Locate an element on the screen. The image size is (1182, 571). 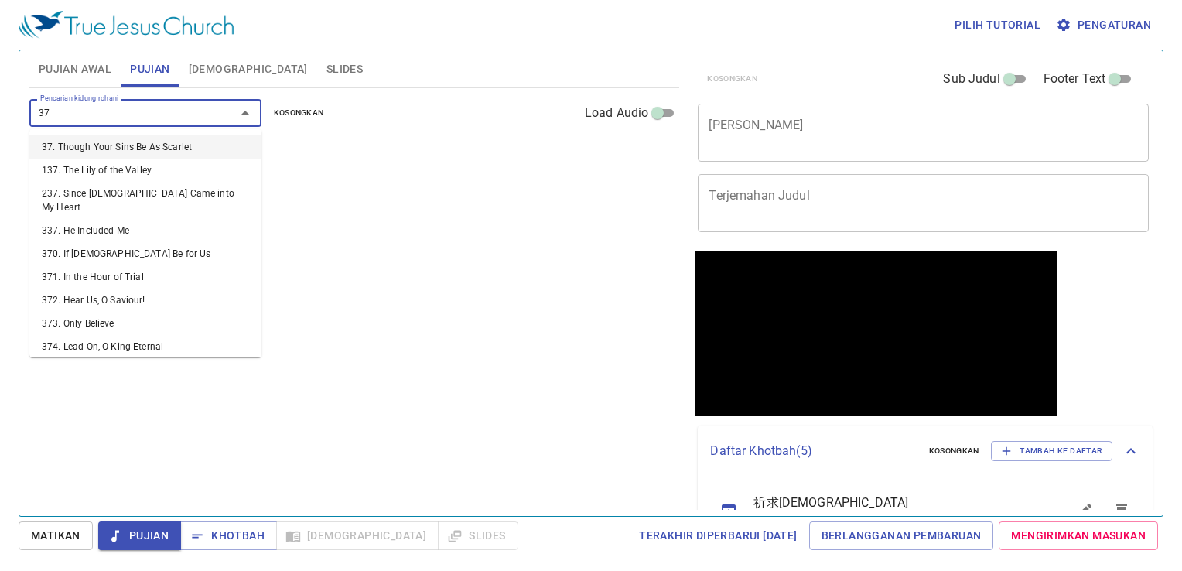
span: Khotbah is located at coordinates (228, 535).